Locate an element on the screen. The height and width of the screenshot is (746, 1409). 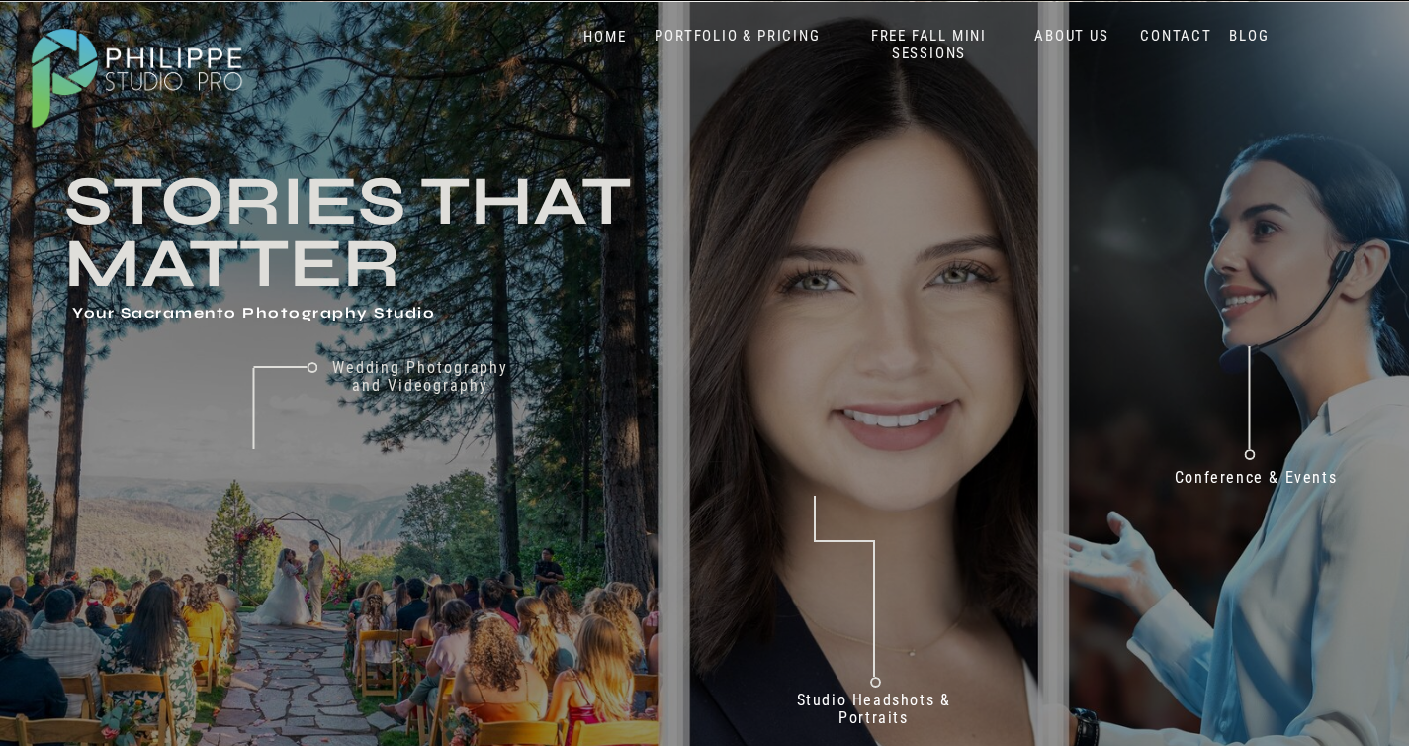
nav: Conference & Events is located at coordinates (1256, 482).